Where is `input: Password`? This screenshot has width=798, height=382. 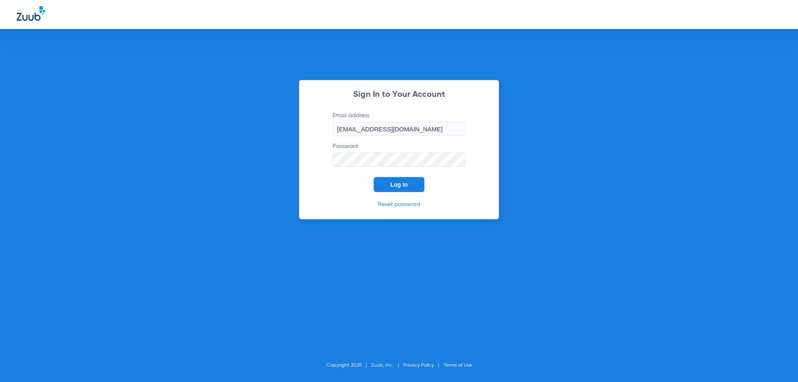 input: Password is located at coordinates (399, 160).